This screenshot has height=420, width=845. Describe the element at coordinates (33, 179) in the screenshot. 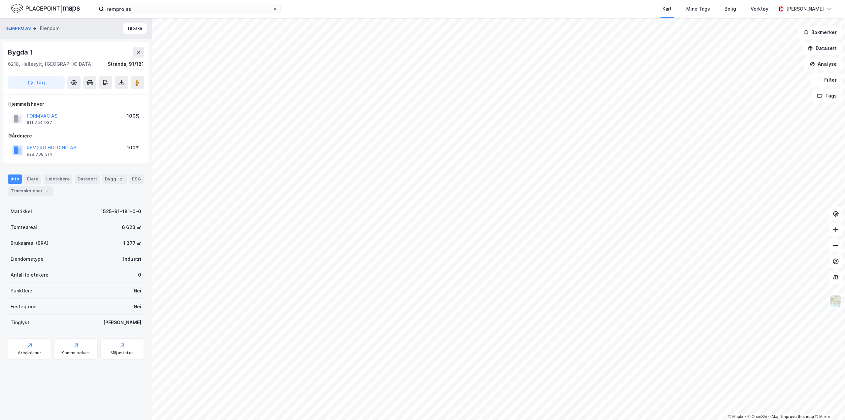

I see `div: Eiere` at that location.